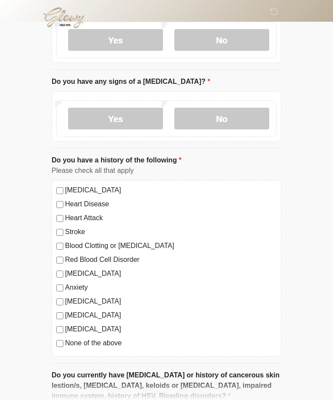 The height and width of the screenshot is (400, 333). I want to click on input: Anxiety, so click(60, 288).